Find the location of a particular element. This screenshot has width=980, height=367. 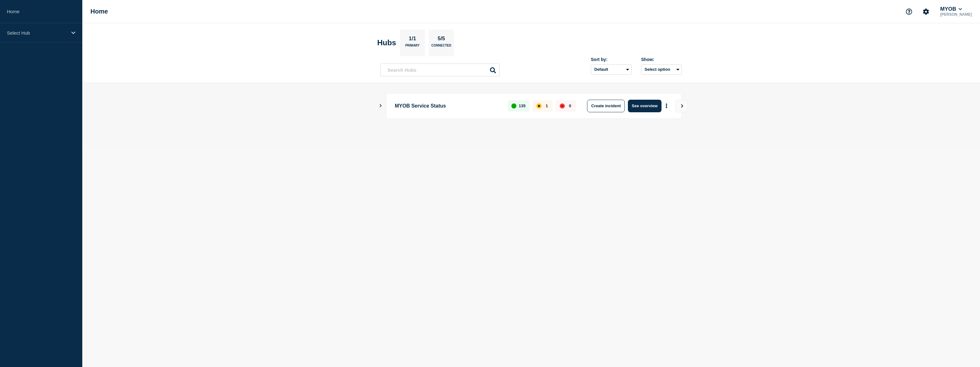

p: 135 is located at coordinates (523, 106).